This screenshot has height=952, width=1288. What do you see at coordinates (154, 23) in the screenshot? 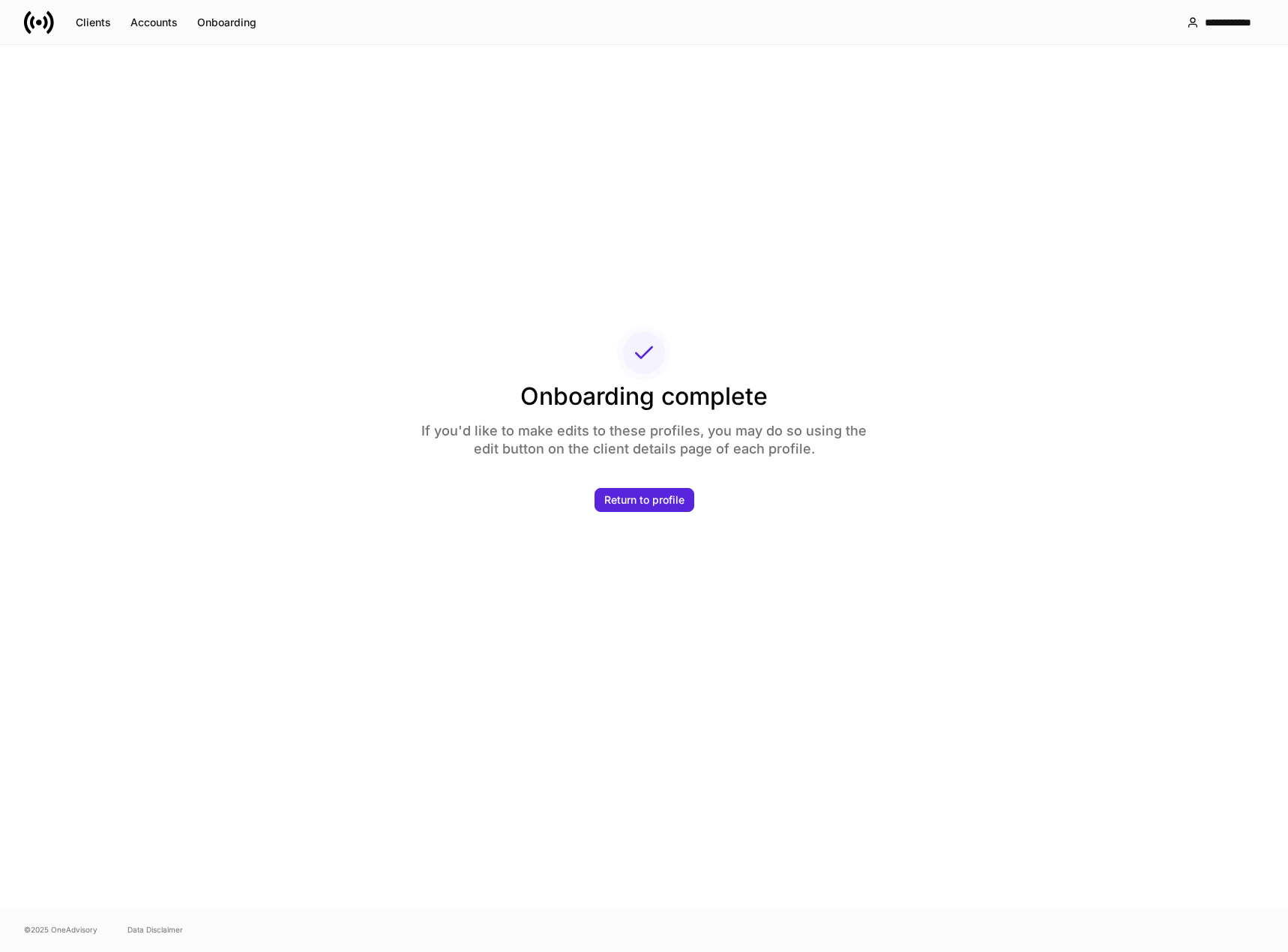
I see `div: Accounts` at bounding box center [154, 23].